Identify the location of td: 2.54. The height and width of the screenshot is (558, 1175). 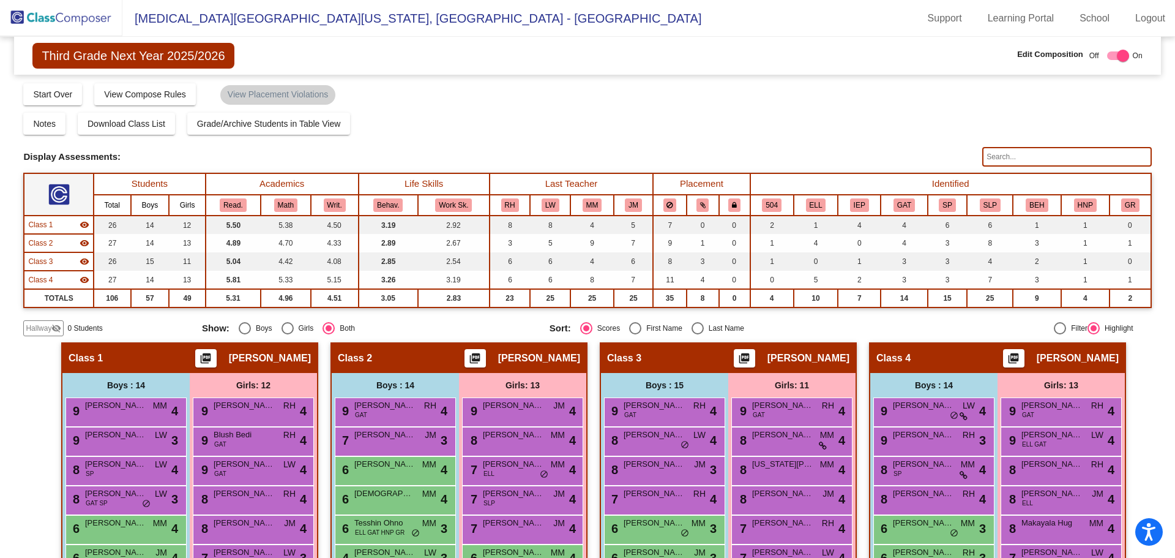
(454, 261).